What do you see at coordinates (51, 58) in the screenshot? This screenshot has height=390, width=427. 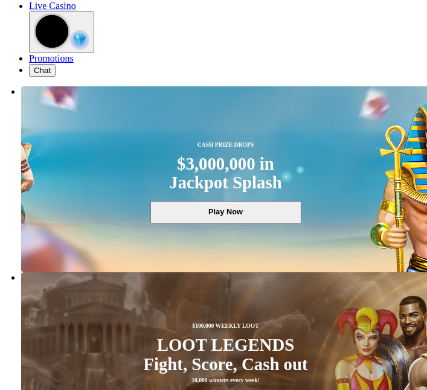 I see `span: Promotions` at bounding box center [51, 58].